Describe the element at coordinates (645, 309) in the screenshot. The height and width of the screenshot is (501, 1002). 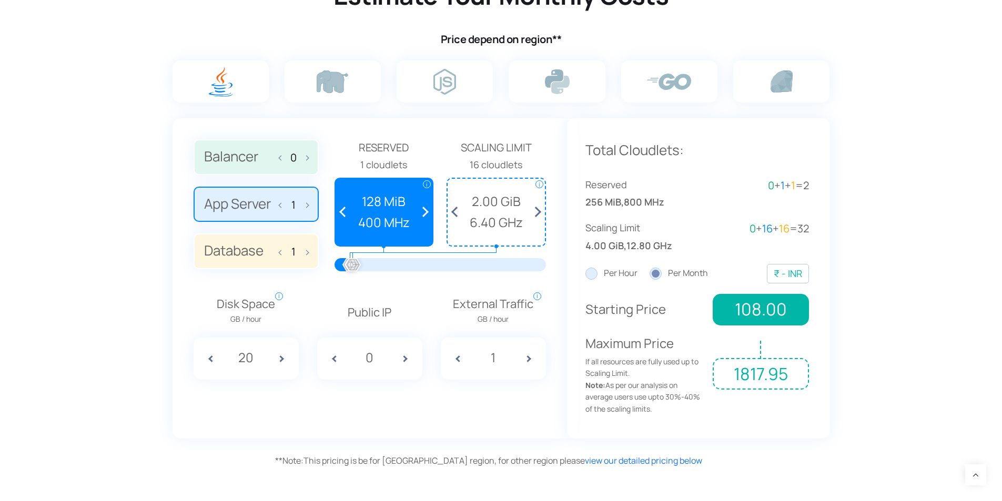
I see `p: Starting Price` at that location.